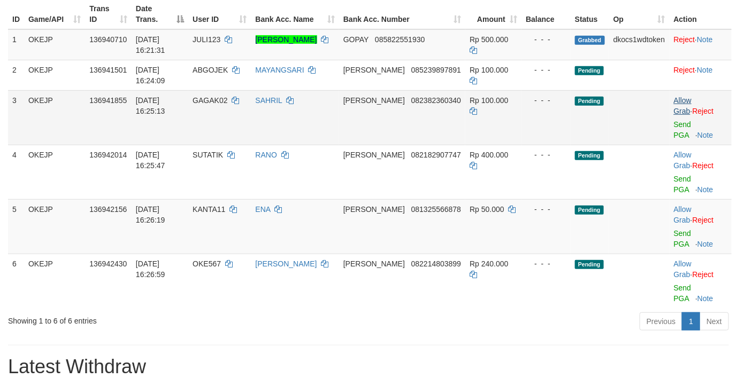 This screenshot has height=378, width=737. Describe the element at coordinates (489, 264) in the screenshot. I see `span: Rp 240.000` at that location.